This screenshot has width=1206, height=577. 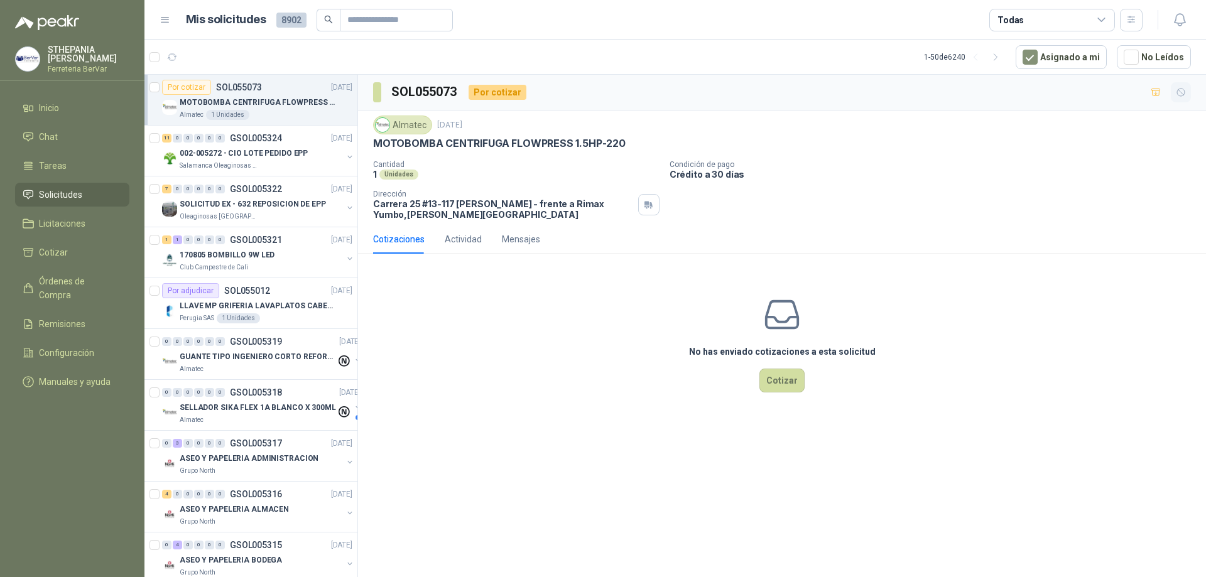 I want to click on a: Chat, so click(x=72, y=137).